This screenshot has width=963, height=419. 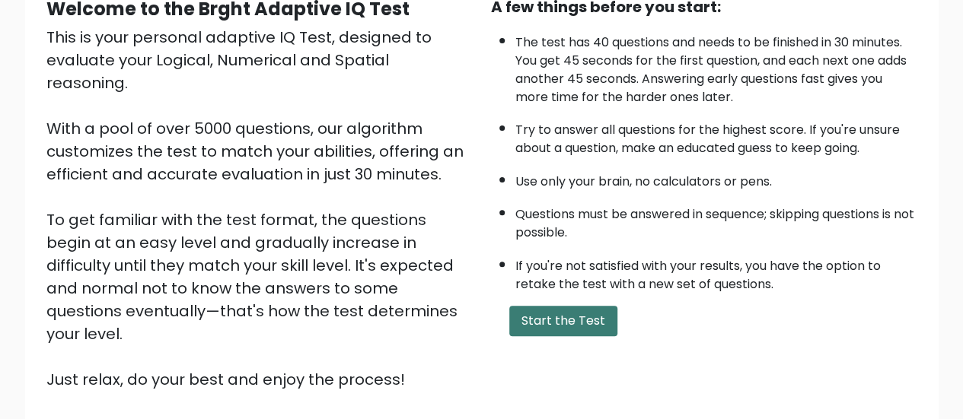 What do you see at coordinates (716, 272) in the screenshot?
I see `li: If you're not satisfied with your results, you have the option to retake the test with a new set ...` at bounding box center [716, 272].